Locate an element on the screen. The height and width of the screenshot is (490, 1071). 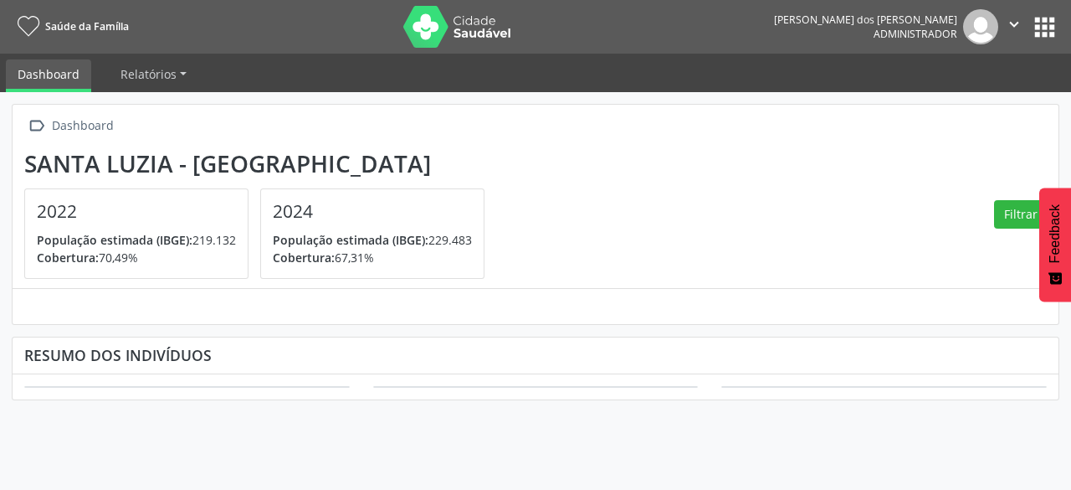
p: 70,49% is located at coordinates (136, 257).